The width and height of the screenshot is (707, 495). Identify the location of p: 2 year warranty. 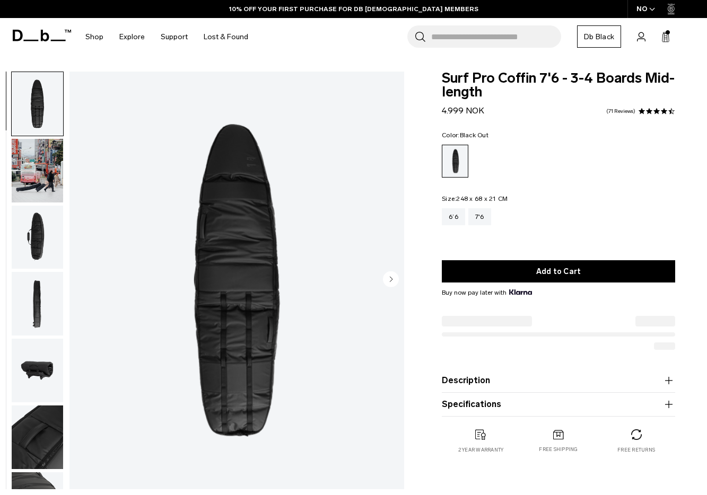
(481, 450).